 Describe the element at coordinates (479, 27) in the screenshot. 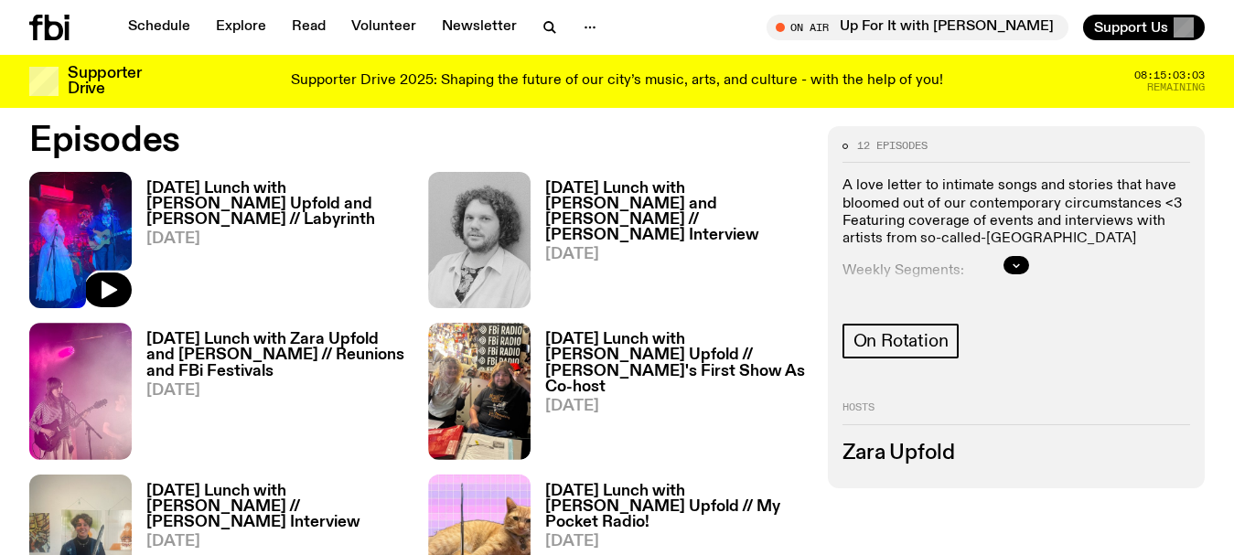

I see `a: Newsletter` at that location.